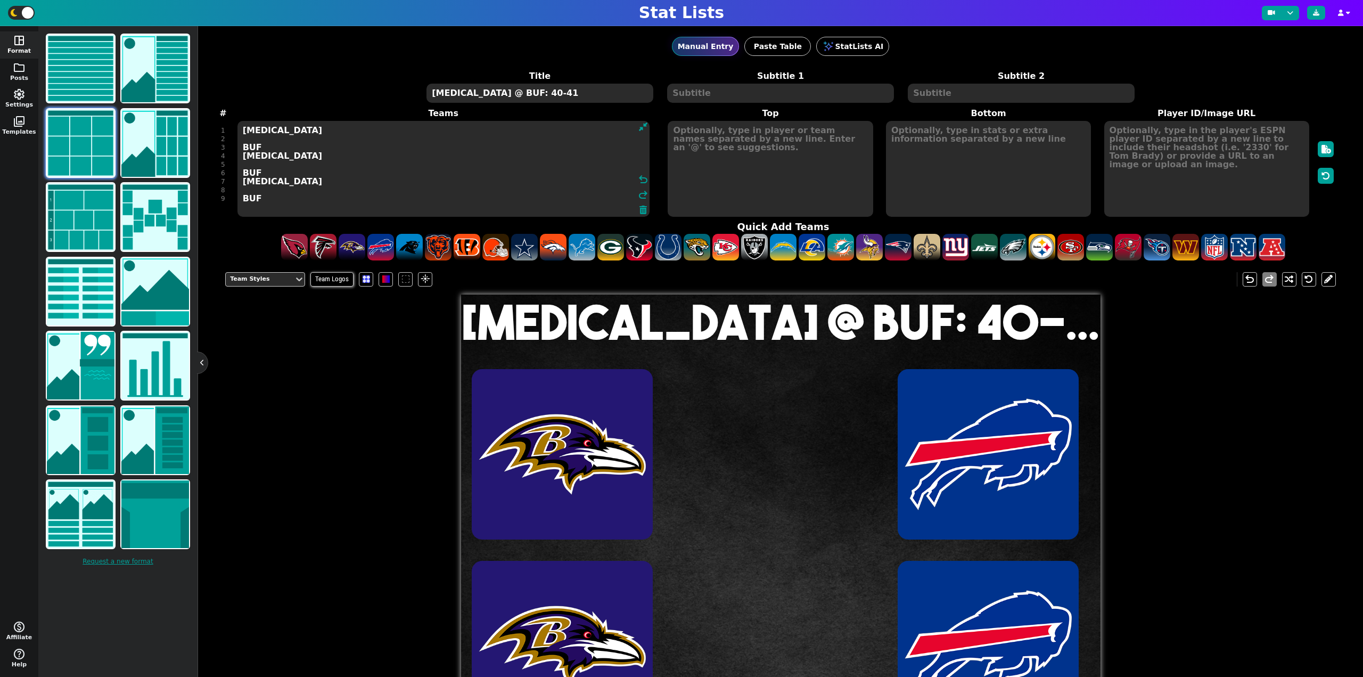  What do you see at coordinates (155, 440) in the screenshot?
I see `img: lineup` at bounding box center [155, 440].